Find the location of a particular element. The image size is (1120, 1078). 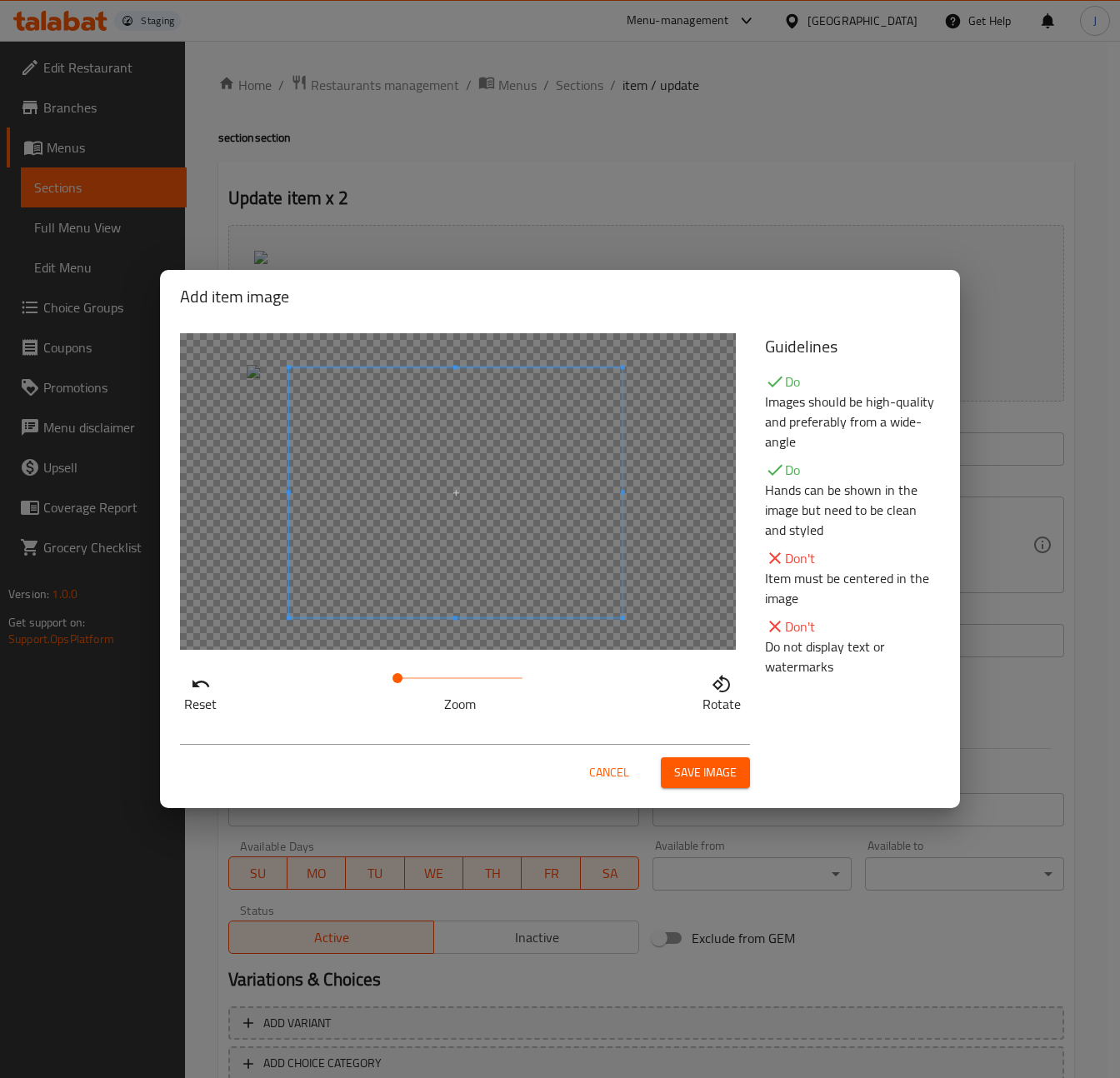

p: Do not display text or watermarks is located at coordinates (852, 656).